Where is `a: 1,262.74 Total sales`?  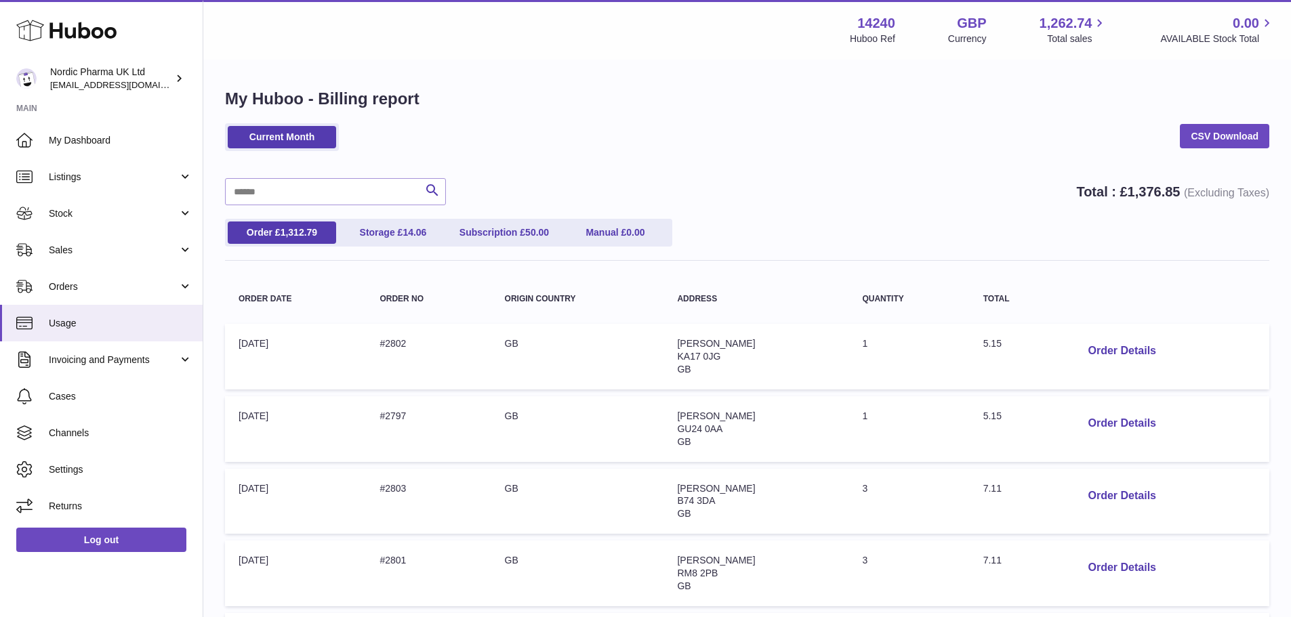 a: 1,262.74 Total sales is located at coordinates (1073, 30).